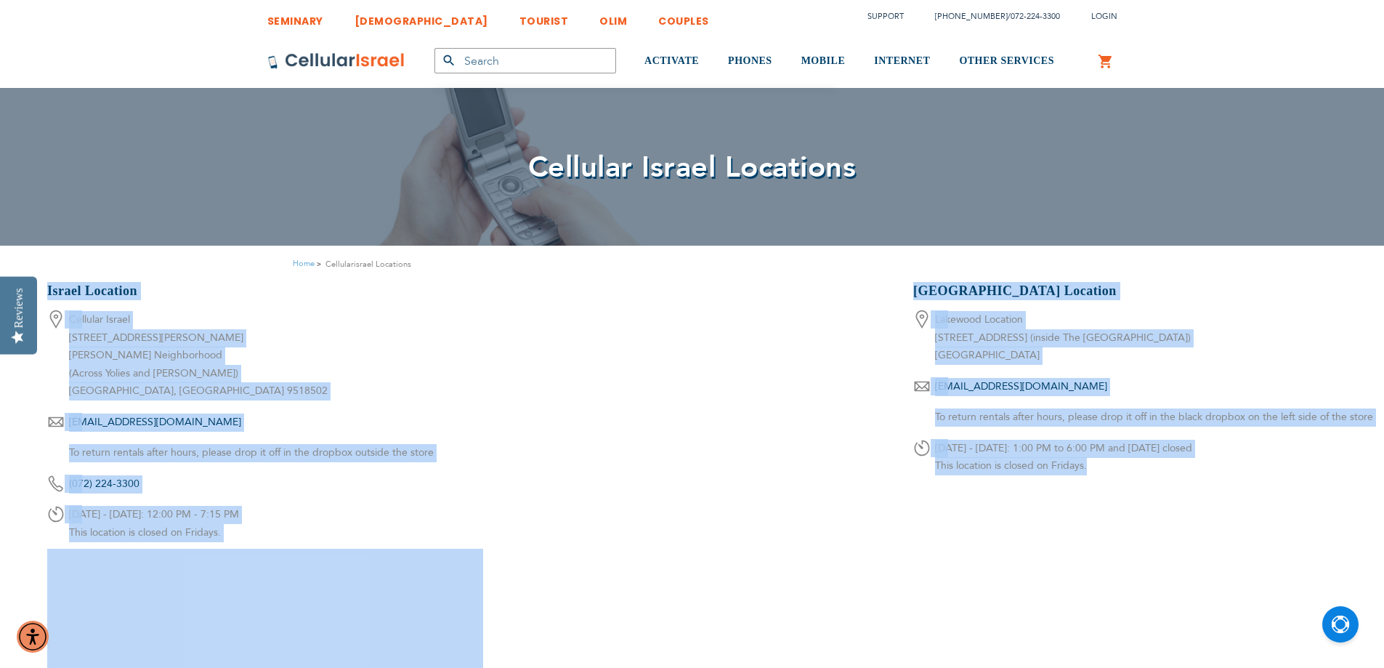 Image resolution: width=1384 pixels, height=668 pixels. What do you see at coordinates (304, 263) in the screenshot?
I see `a: Home` at bounding box center [304, 263].